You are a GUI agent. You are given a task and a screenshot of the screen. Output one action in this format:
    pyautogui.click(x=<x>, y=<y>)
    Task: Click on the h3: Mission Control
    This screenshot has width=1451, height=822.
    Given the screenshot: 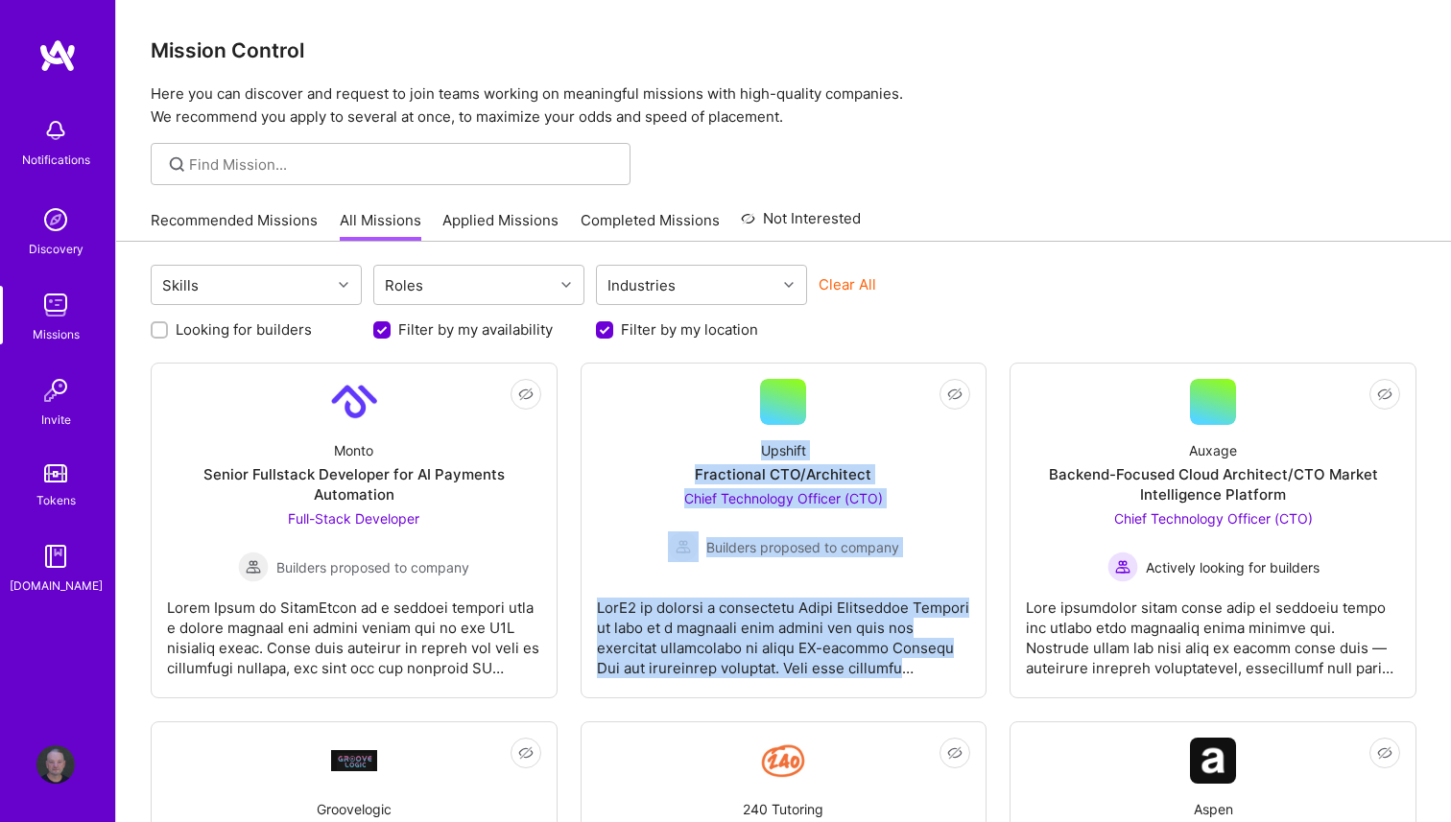 What is the action you would take?
    pyautogui.click(x=783, y=50)
    